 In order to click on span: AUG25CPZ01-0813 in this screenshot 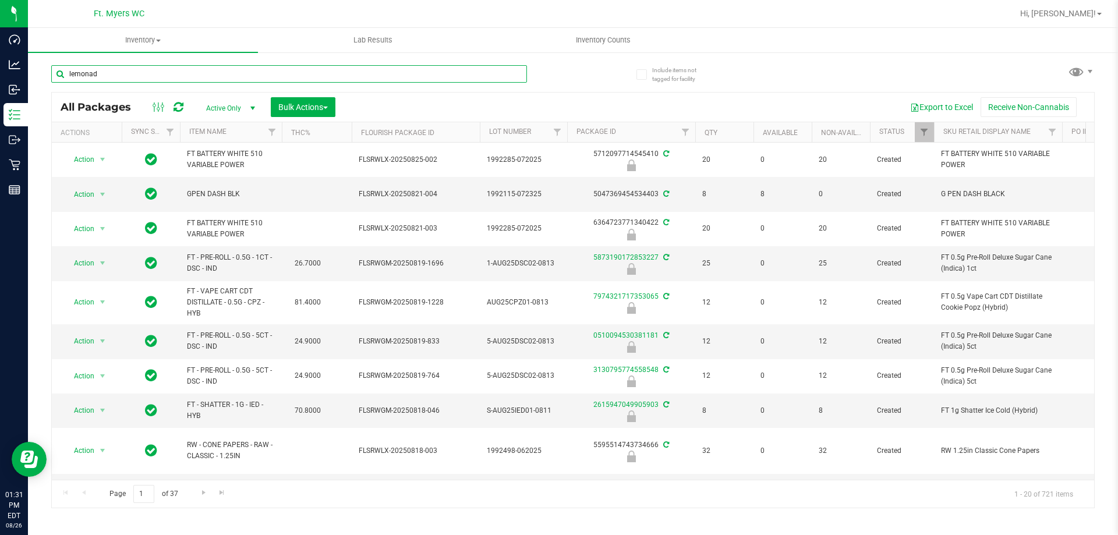, I will do `click(524, 302)`.